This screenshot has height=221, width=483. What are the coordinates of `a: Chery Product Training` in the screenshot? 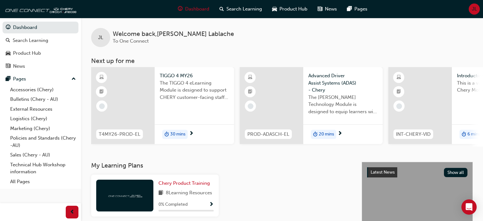 It's located at (185, 183).